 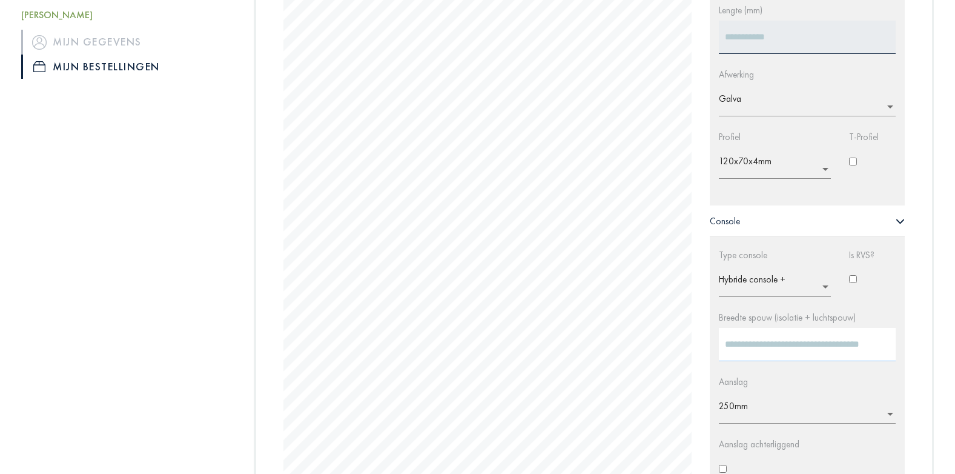 I want to click on label: Aanslag achterliggend, so click(x=759, y=444).